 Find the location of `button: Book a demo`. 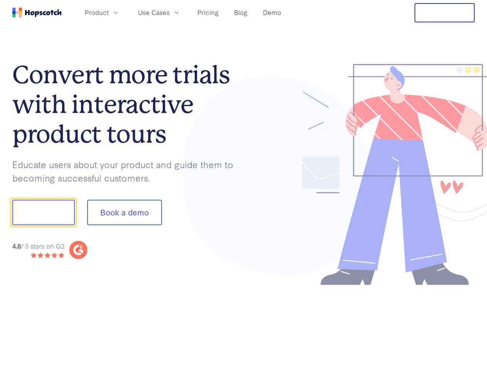

button: Book a demo is located at coordinates (124, 213).